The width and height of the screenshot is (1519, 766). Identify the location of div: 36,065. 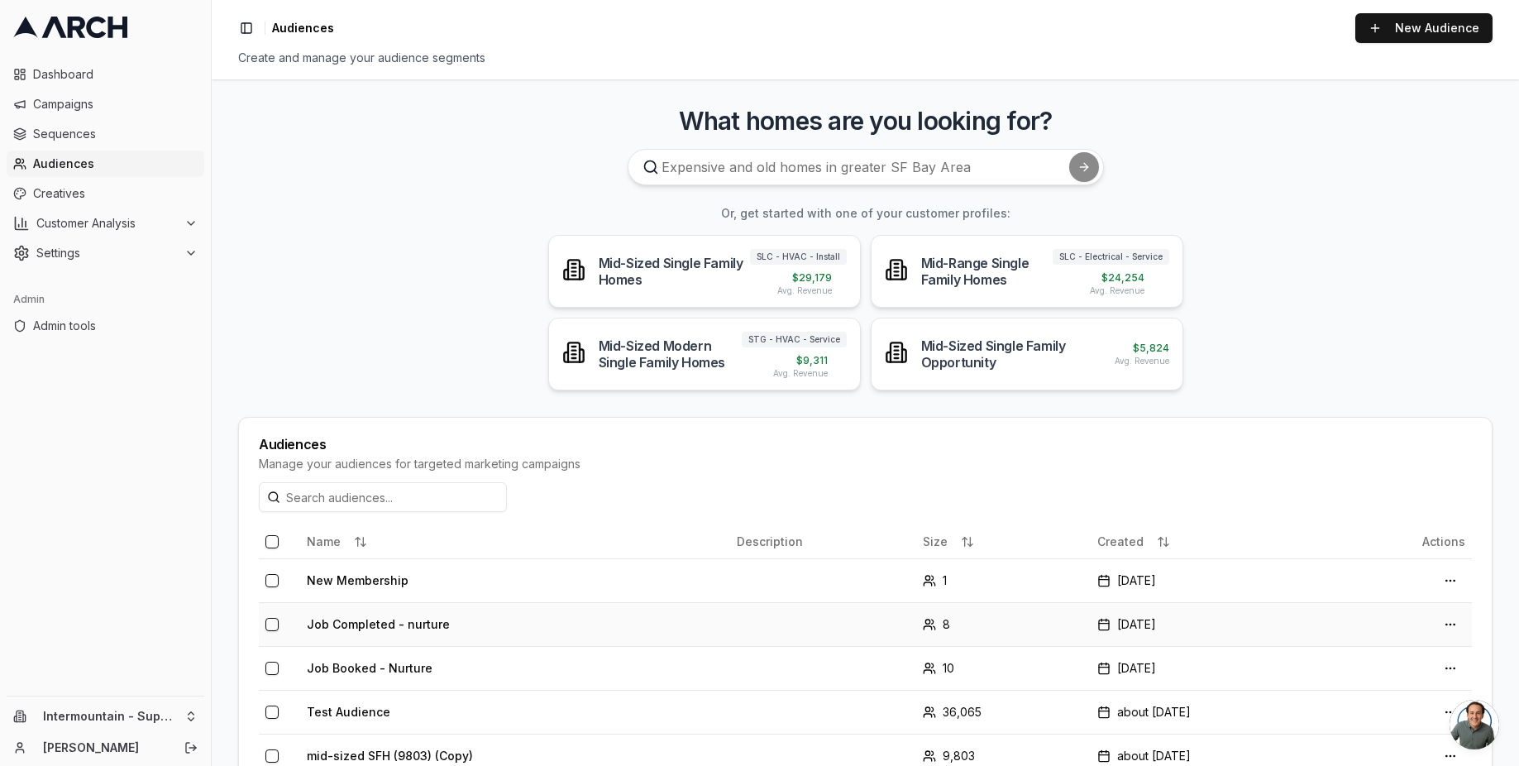
(1003, 712).